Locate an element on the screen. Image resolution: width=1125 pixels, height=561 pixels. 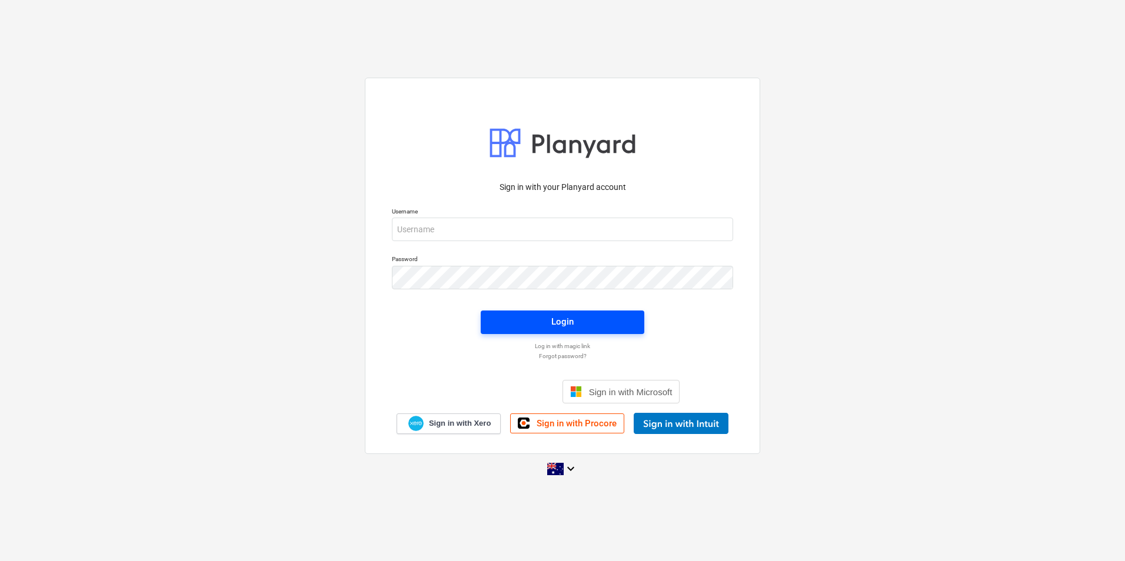
img: Microsoft logo is located at coordinates (576, 392).